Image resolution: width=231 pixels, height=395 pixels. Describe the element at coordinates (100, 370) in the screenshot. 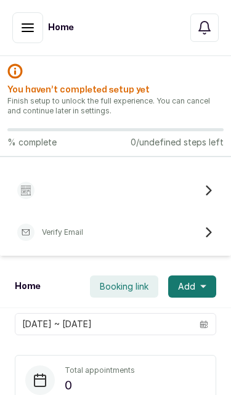

I see `p: Total appointments` at that location.